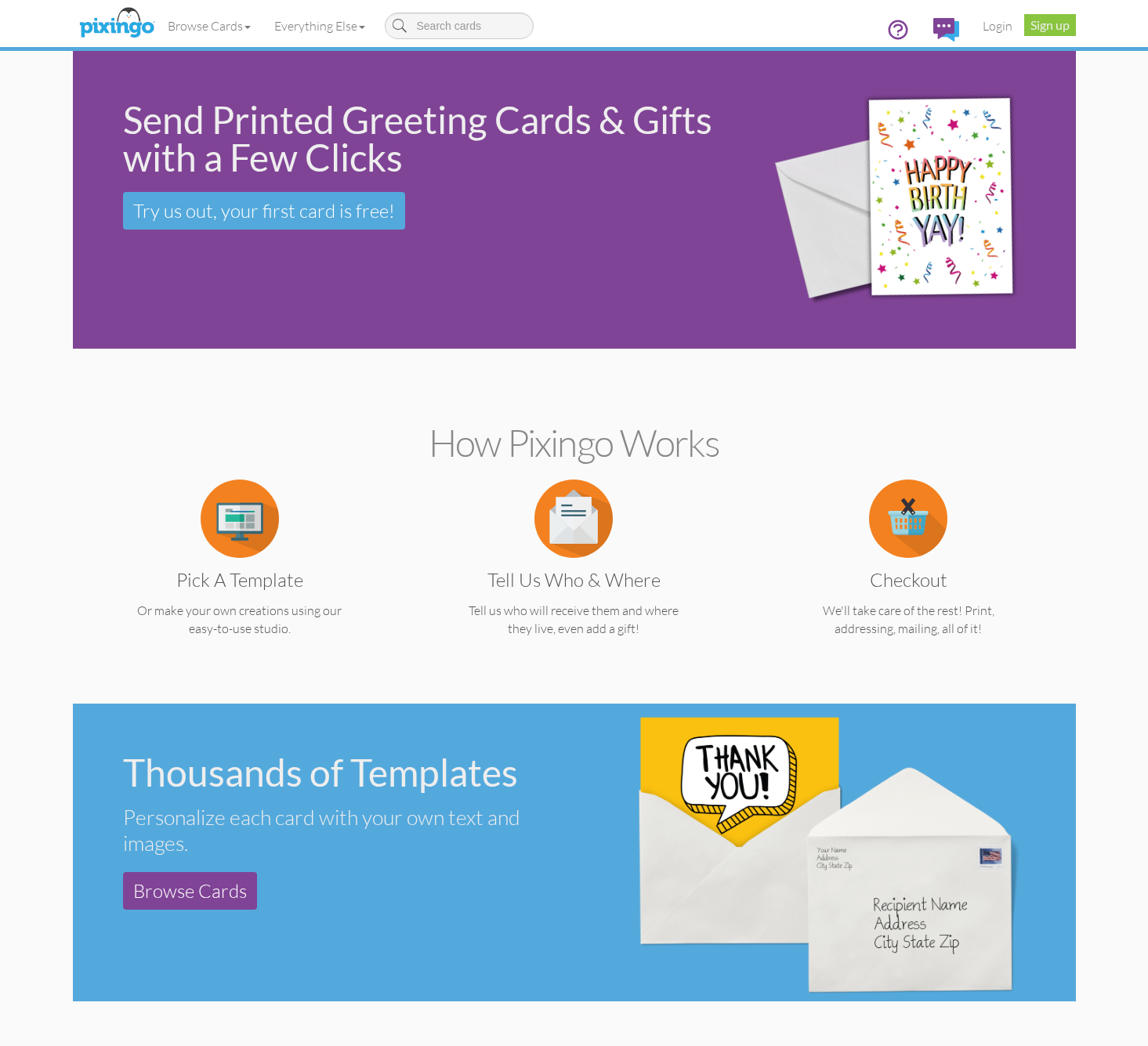  Describe the element at coordinates (342, 830) in the screenshot. I see `div: Personalize each card with your own text and images.` at that location.